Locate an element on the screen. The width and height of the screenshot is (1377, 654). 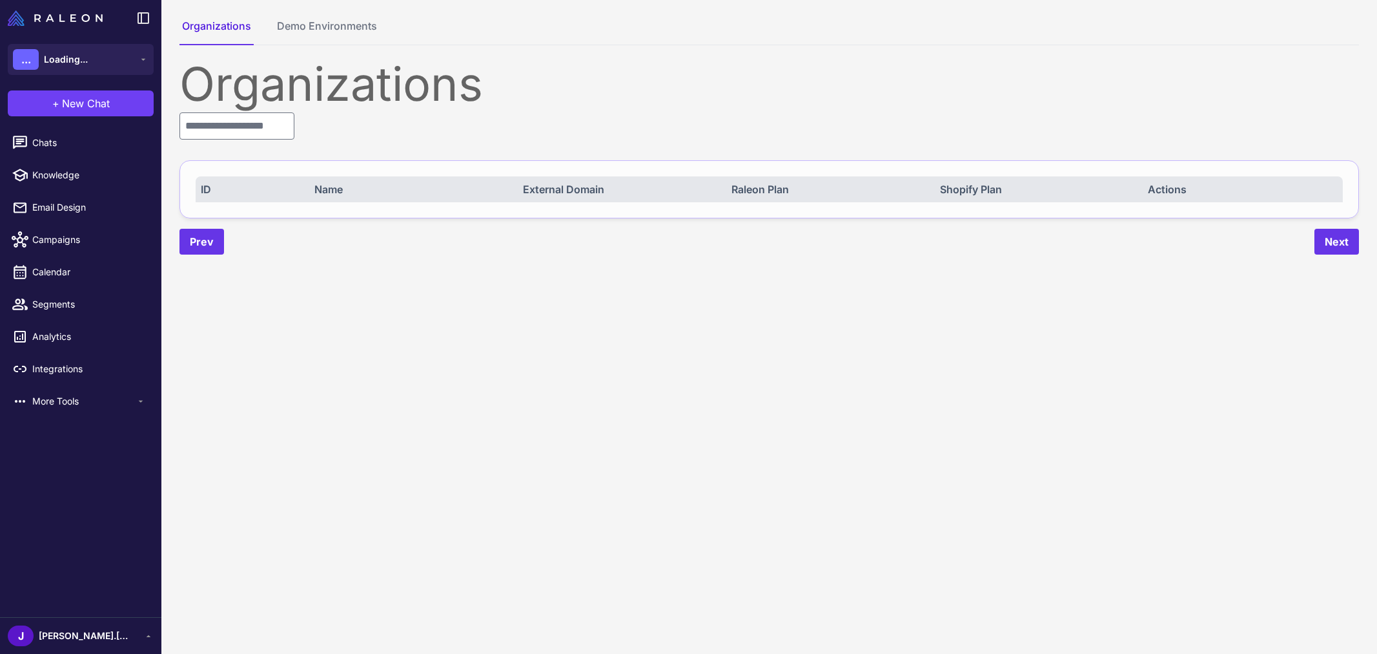
span: Email Design is located at coordinates (89, 207).